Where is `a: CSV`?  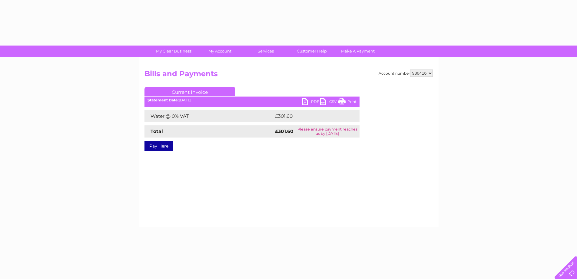
a: CSV is located at coordinates (330, 102).